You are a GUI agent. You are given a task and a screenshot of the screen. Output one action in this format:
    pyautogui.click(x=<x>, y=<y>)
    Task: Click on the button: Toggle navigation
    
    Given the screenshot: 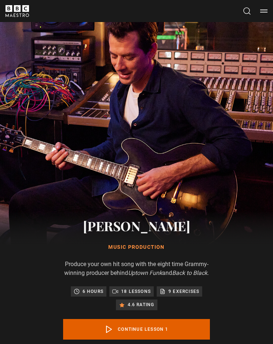 What is the action you would take?
    pyautogui.click(x=264, y=11)
    